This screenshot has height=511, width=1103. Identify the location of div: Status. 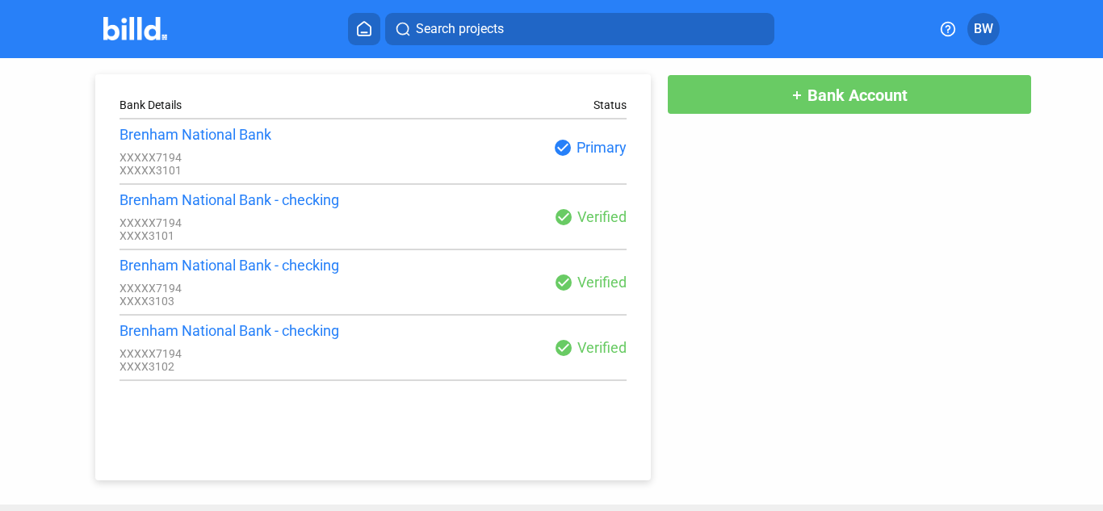
(610, 105).